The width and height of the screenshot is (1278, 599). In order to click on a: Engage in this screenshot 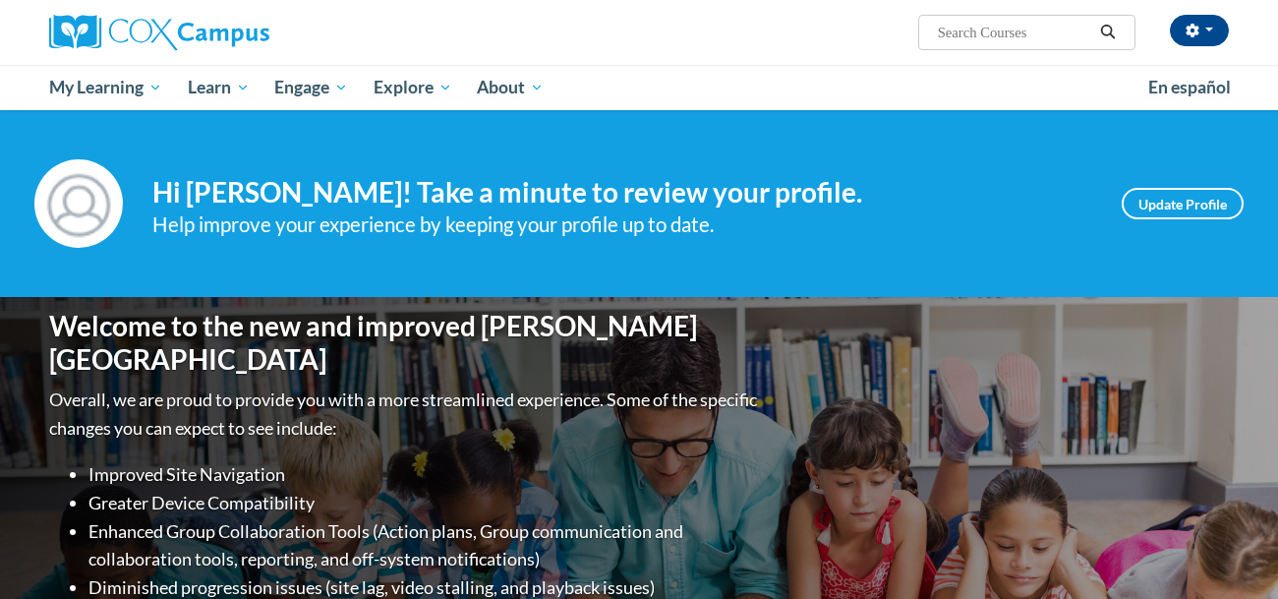, I will do `click(311, 87)`.